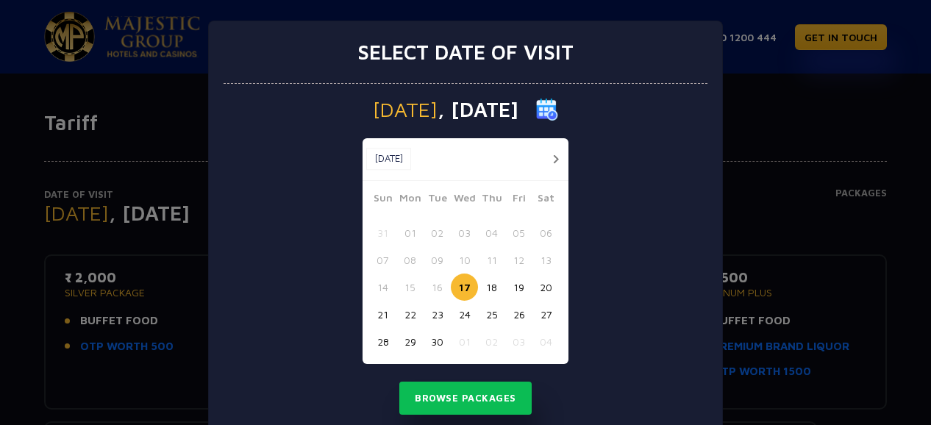  I want to click on span: Wed, so click(464, 200).